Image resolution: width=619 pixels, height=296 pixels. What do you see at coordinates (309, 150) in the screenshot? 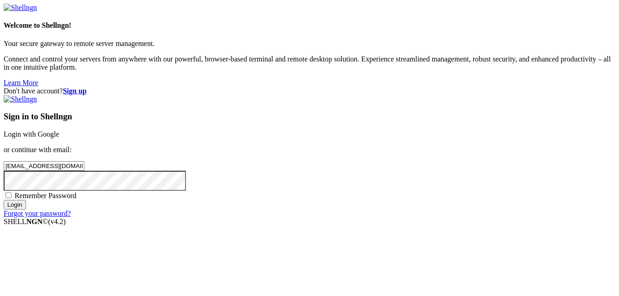
I see `p: or continue with email:` at bounding box center [309, 150].